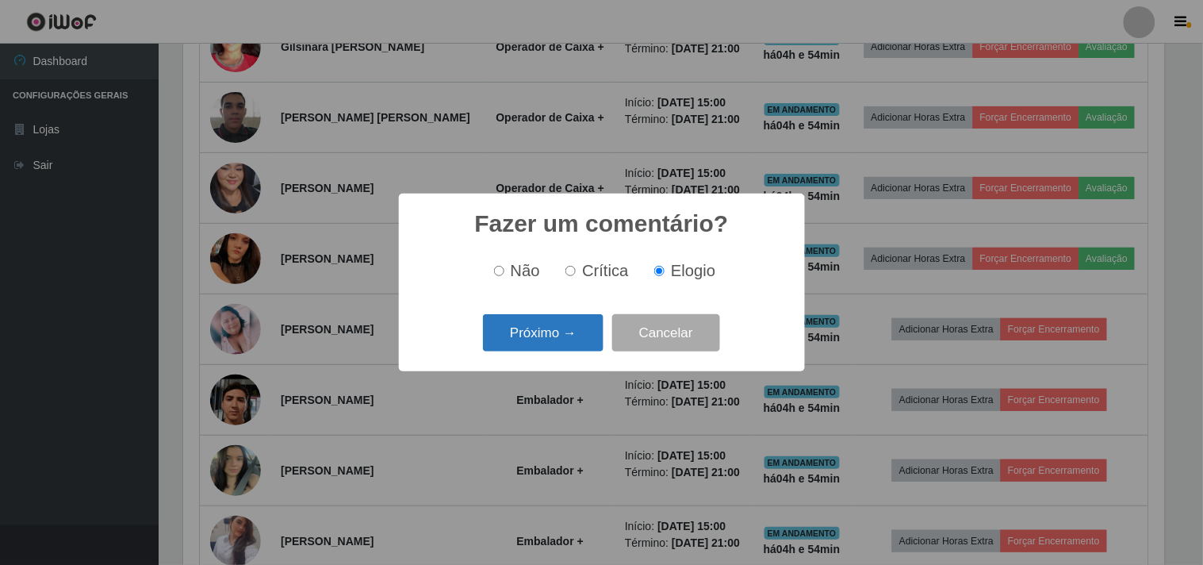 This screenshot has width=1203, height=565. What do you see at coordinates (525, 271) in the screenshot?
I see `span: Não` at bounding box center [525, 271].